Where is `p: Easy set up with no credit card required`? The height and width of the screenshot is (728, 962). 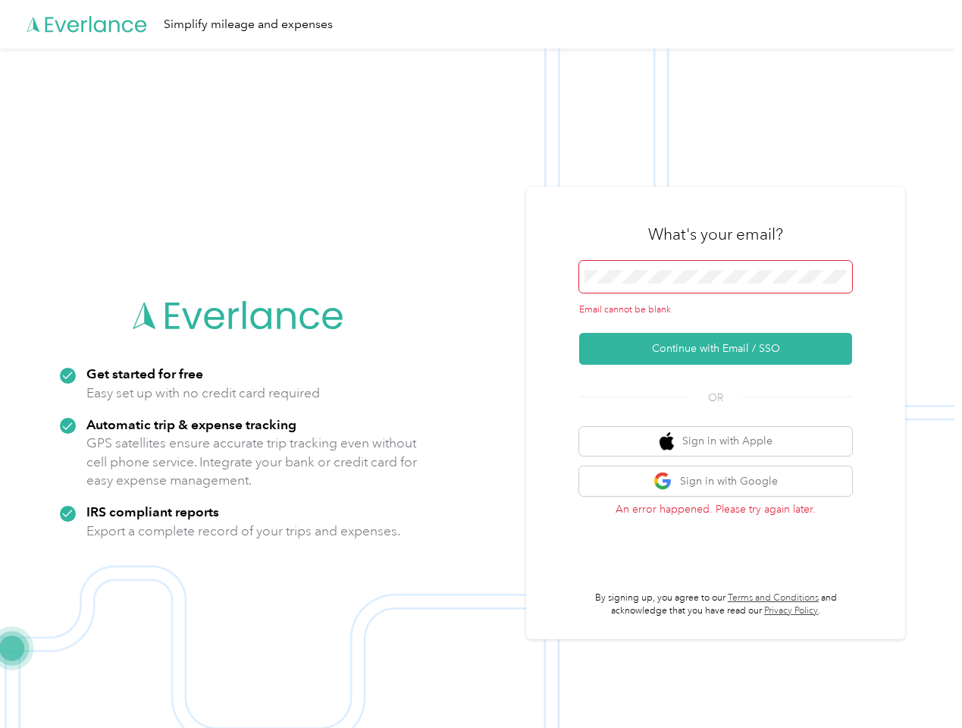
p: Easy set up with no credit card required is located at coordinates (203, 393).